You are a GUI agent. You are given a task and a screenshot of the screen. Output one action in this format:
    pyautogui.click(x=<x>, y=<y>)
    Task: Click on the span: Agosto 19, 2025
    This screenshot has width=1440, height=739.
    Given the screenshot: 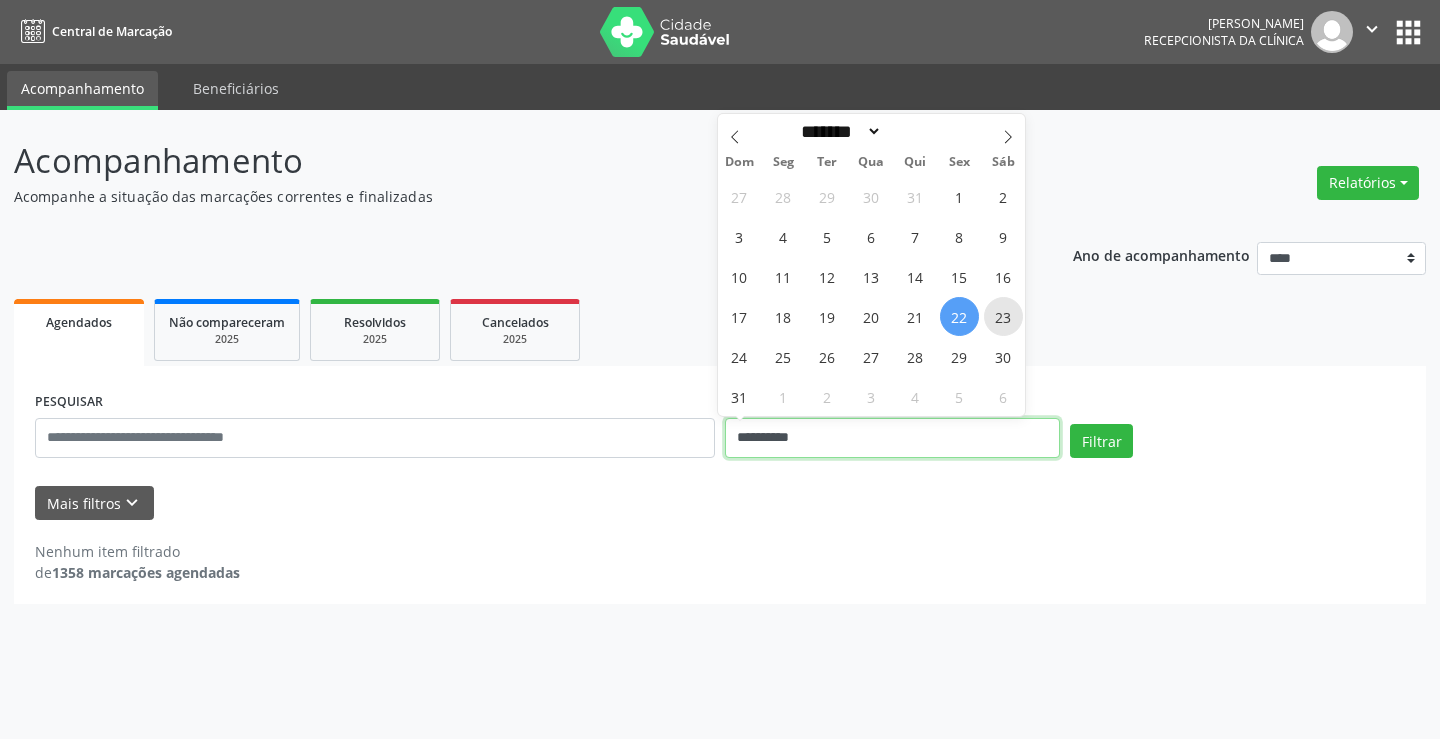 What is the action you would take?
    pyautogui.click(x=827, y=316)
    